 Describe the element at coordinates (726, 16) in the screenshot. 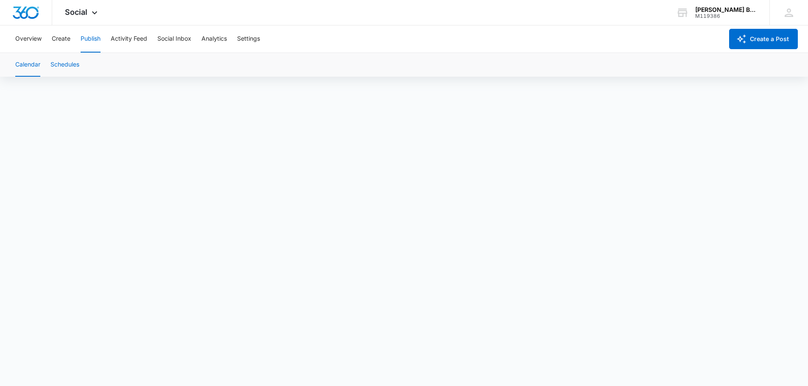

I see `div: account id` at that location.